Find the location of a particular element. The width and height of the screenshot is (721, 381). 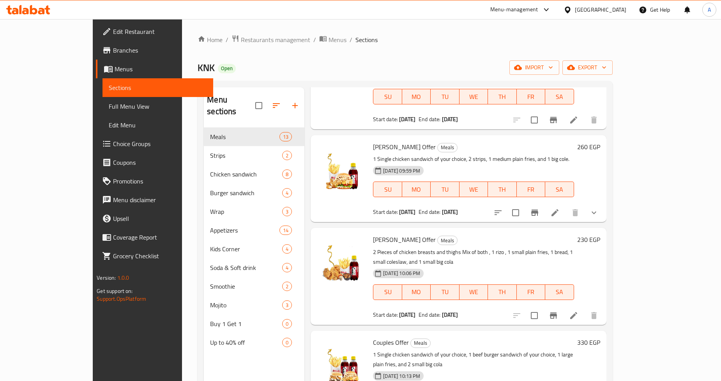

a: Coupons is located at coordinates (154, 163).